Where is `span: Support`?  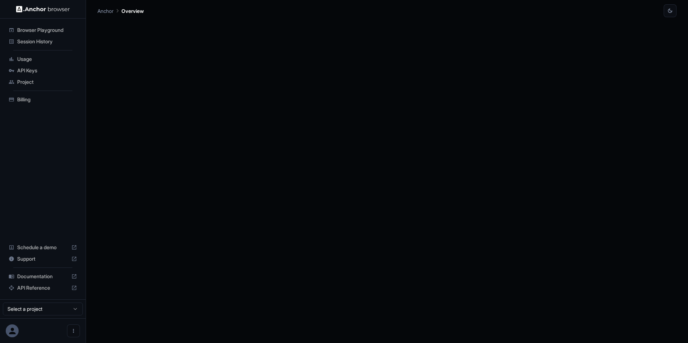 span: Support is located at coordinates (43, 259).